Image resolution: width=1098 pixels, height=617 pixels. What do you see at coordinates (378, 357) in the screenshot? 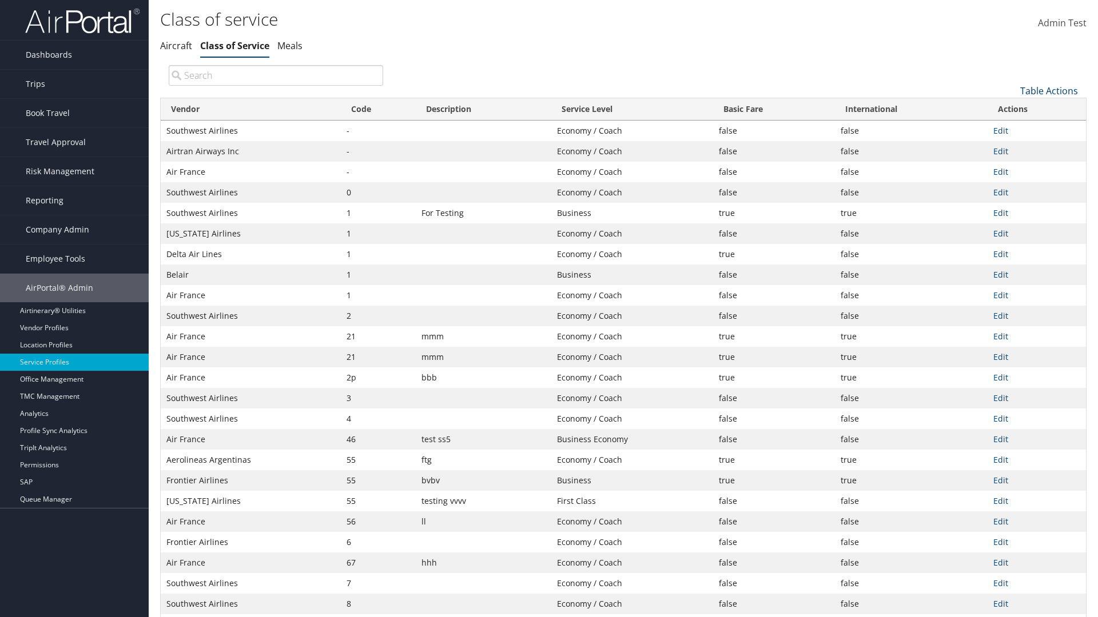
I see `td: 21` at bounding box center [378, 357].